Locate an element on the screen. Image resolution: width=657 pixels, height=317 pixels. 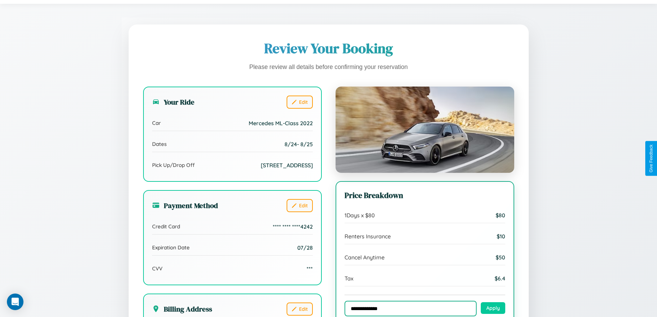
span: $ 80 is located at coordinates (500, 215).